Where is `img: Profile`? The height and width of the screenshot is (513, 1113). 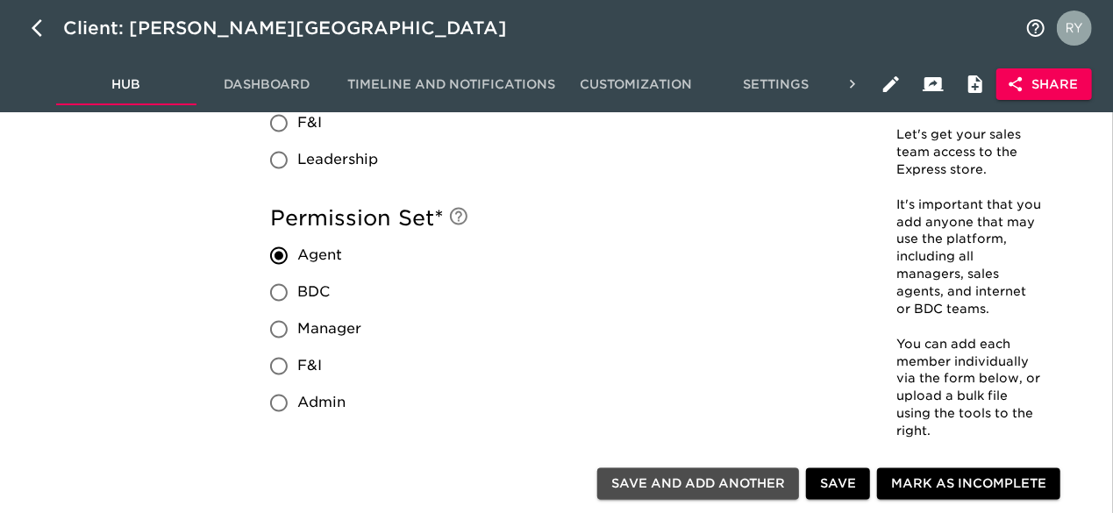
img: Profile is located at coordinates (1074, 28).